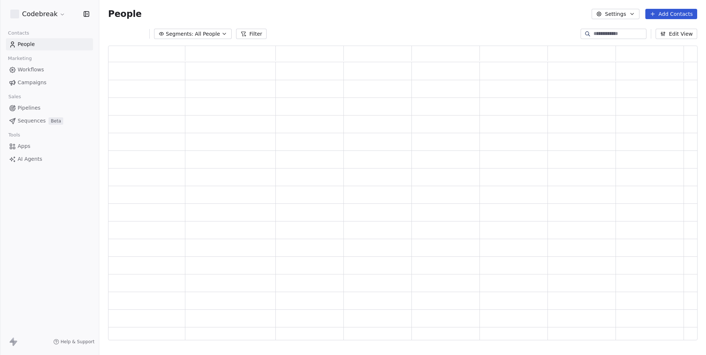 The image size is (706, 355). I want to click on span: Apps, so click(24, 146).